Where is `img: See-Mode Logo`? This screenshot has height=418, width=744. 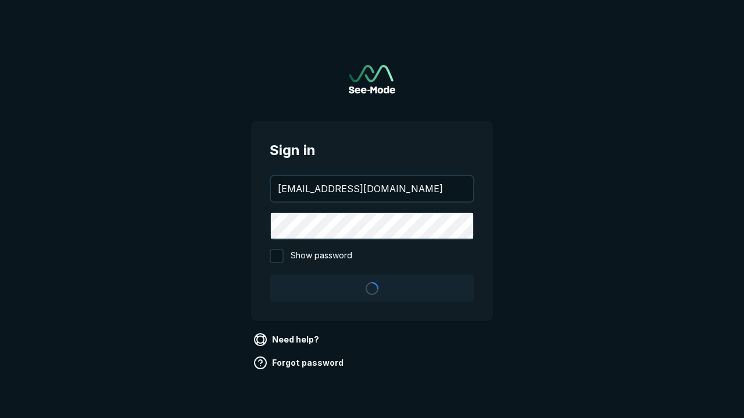
img: See-Mode Logo is located at coordinates (372, 79).